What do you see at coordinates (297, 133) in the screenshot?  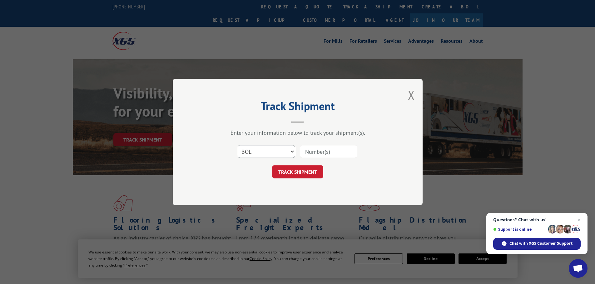 I see `div: Enter your information below to track your shipment(s).` at bounding box center [297, 133].